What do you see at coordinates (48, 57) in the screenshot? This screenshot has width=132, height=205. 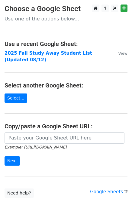 I see `a: 2025 Fall Study Away Student List (Updated 08/12)` at bounding box center [48, 57].